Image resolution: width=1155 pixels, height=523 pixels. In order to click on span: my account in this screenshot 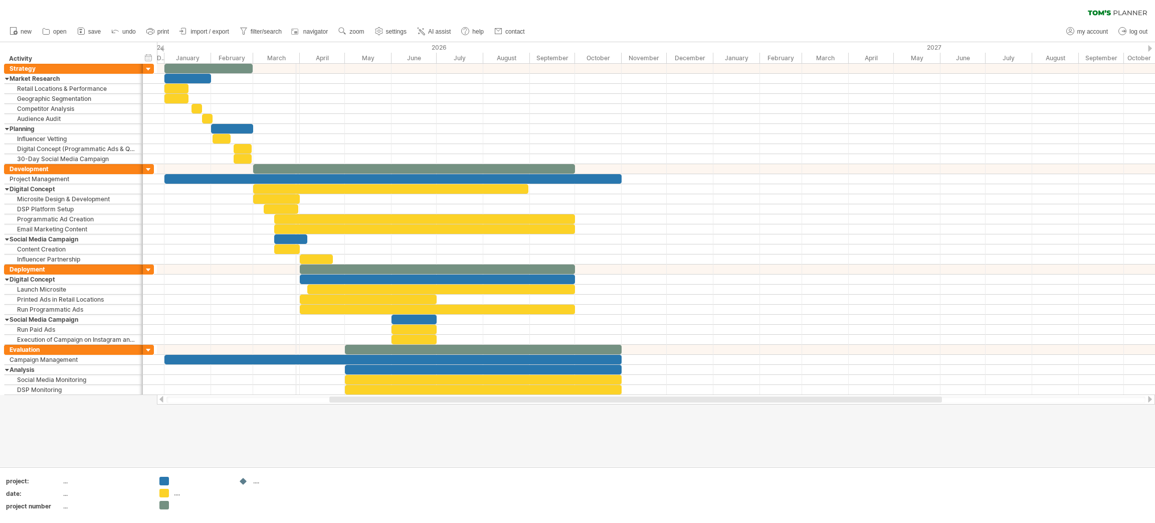, I will do `click(1093, 32)`.